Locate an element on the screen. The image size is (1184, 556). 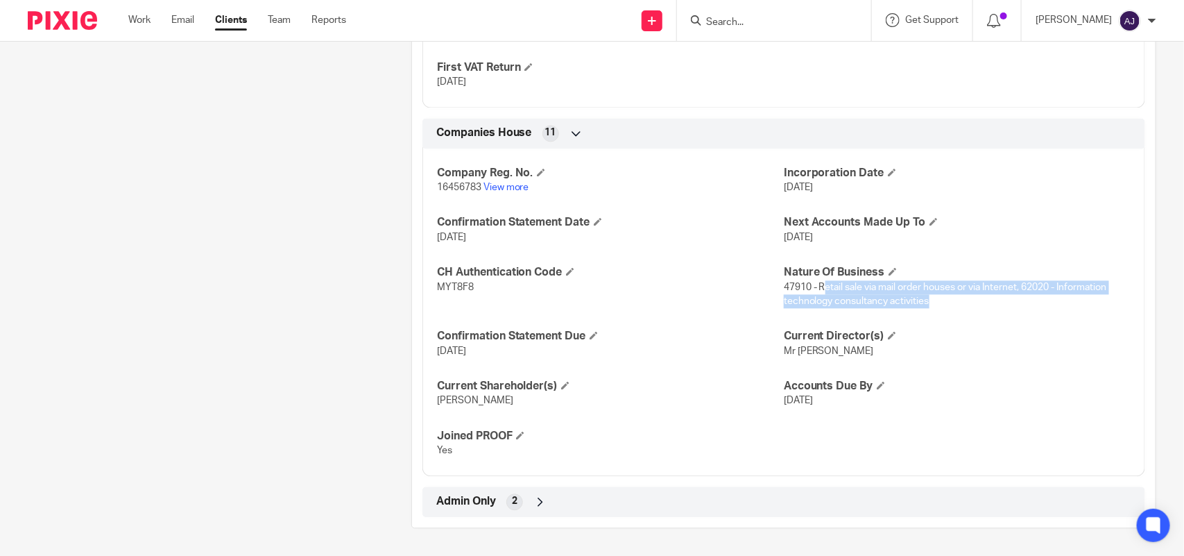
a: Reports is located at coordinates (329, 20).